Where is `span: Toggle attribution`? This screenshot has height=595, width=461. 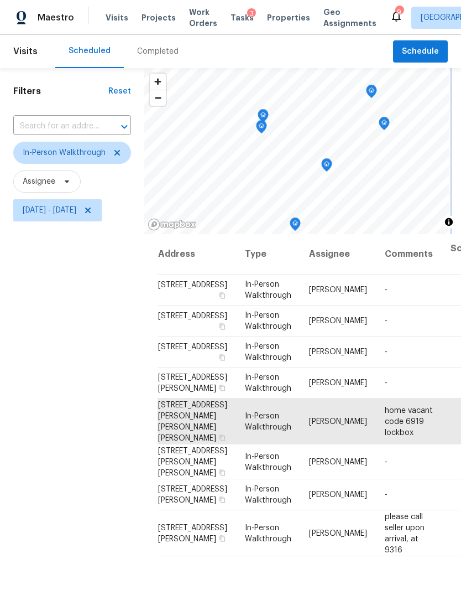
span: Toggle attribution is located at coordinates (449, 222).